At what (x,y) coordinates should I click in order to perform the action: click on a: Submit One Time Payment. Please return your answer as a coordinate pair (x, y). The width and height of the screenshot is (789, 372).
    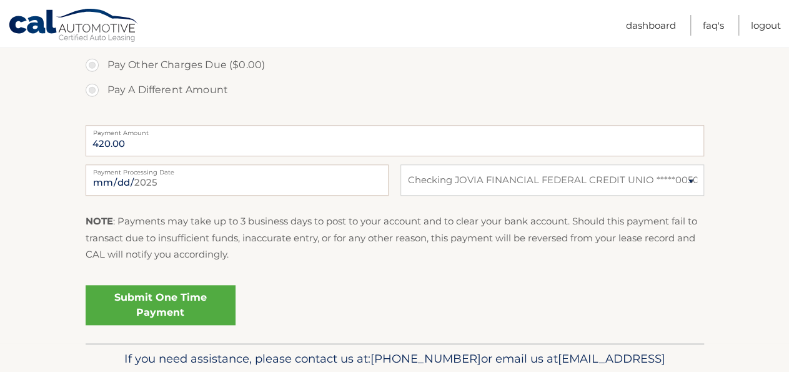
    Looking at the image, I should click on (161, 305).